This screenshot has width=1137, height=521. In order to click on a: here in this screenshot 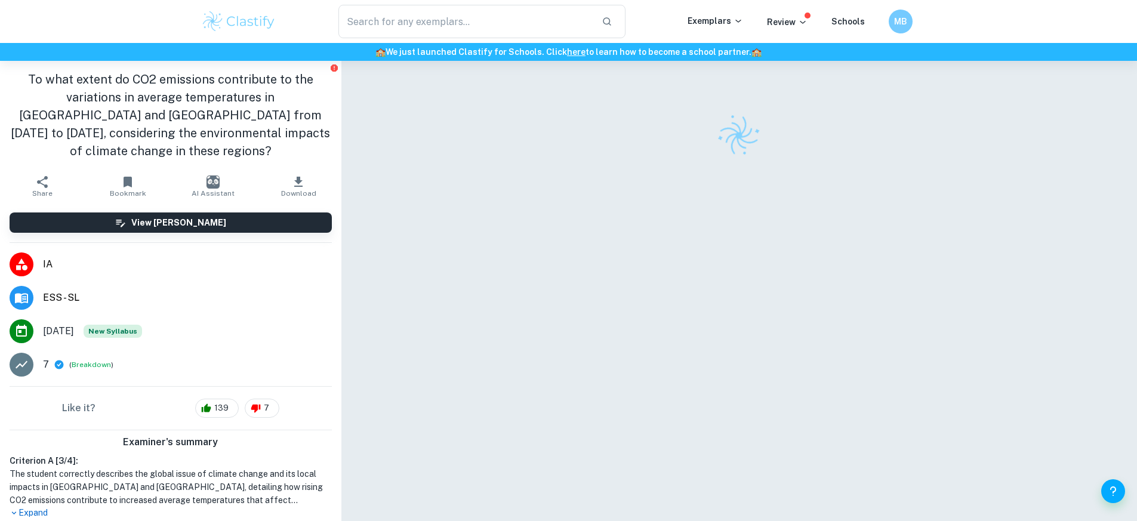, I will do `click(576, 52)`.